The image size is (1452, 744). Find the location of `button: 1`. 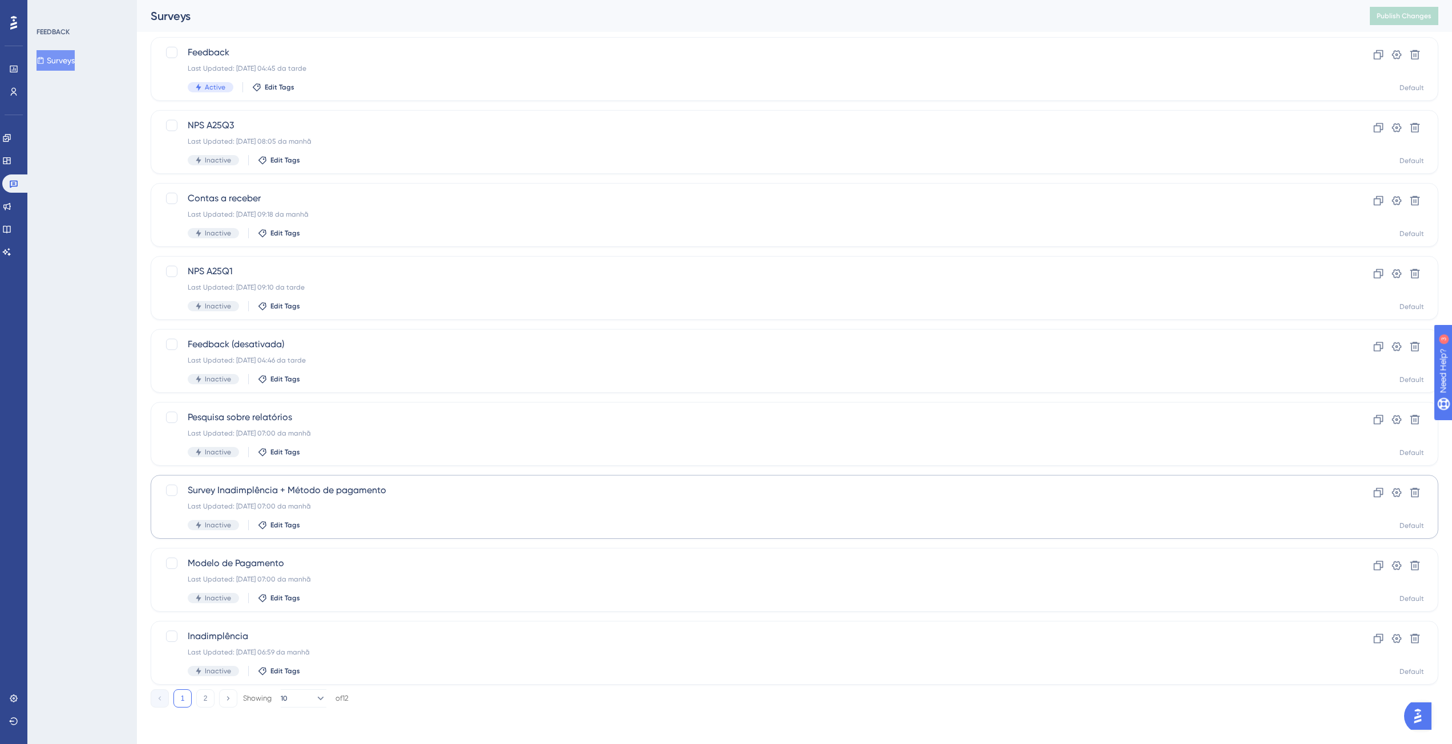

button: 1 is located at coordinates (183, 699).